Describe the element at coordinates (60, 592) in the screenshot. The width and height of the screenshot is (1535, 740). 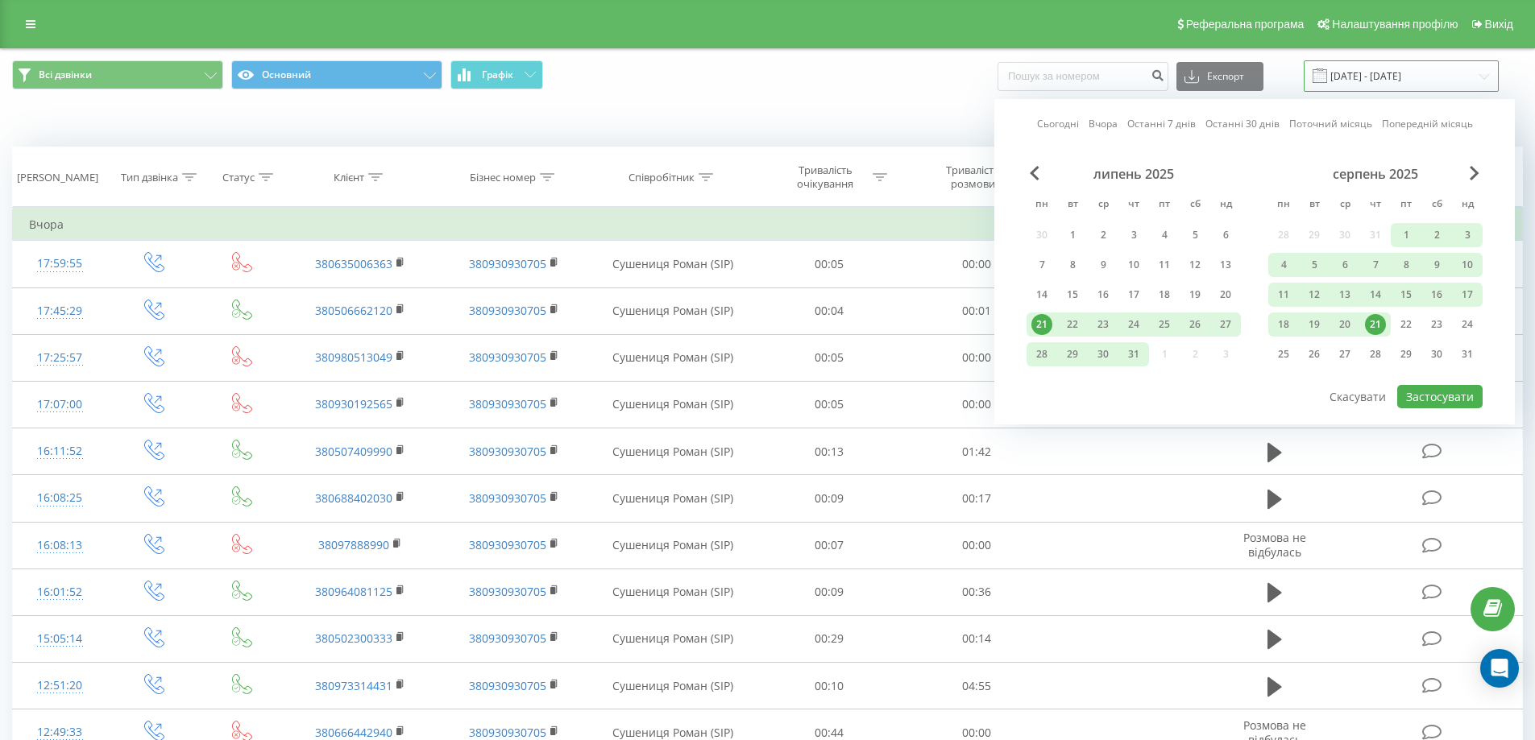
I see `div: 16:01:52` at that location.